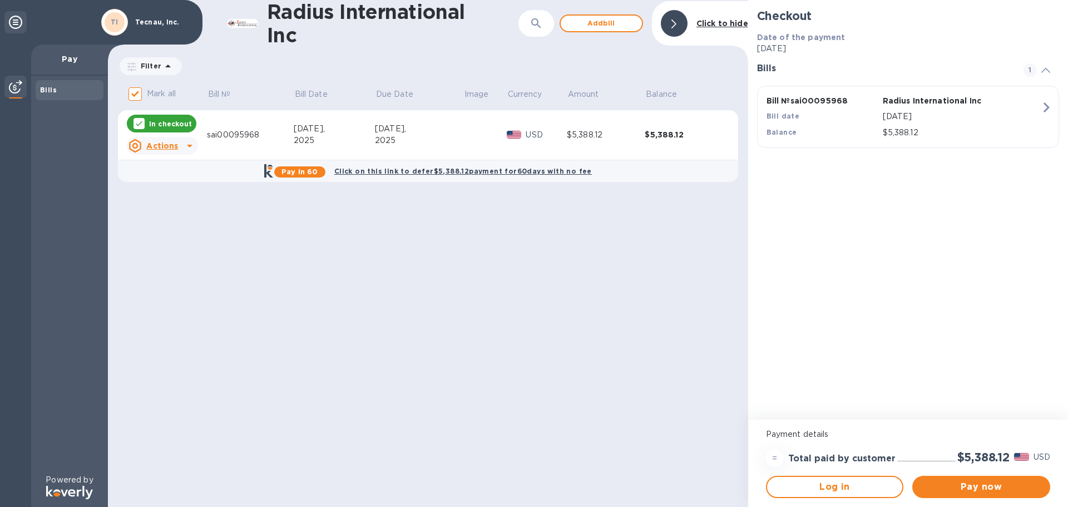 Image resolution: width=1068 pixels, height=507 pixels. I want to click on img: Logo, so click(70, 492).